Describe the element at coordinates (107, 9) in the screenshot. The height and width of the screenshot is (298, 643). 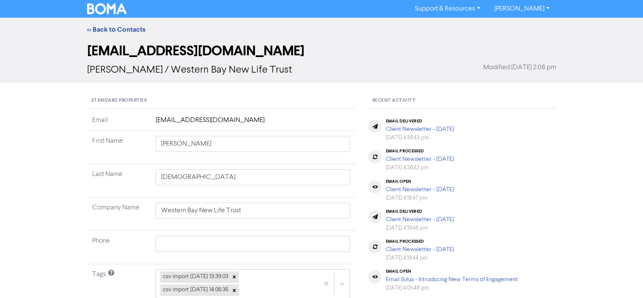
I see `img: BOMA Logo` at that location.